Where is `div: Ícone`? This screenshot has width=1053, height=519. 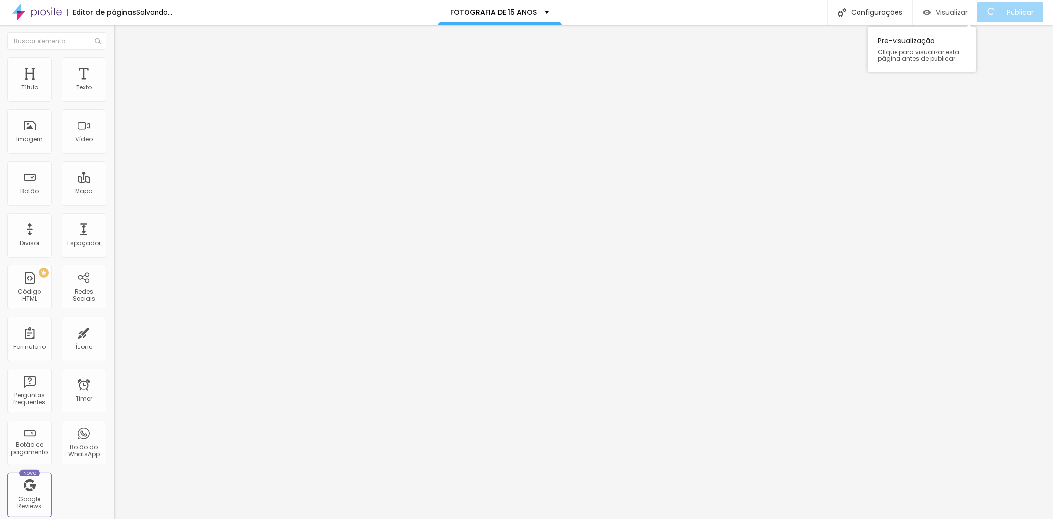
div: Ícone is located at coordinates (84, 347).